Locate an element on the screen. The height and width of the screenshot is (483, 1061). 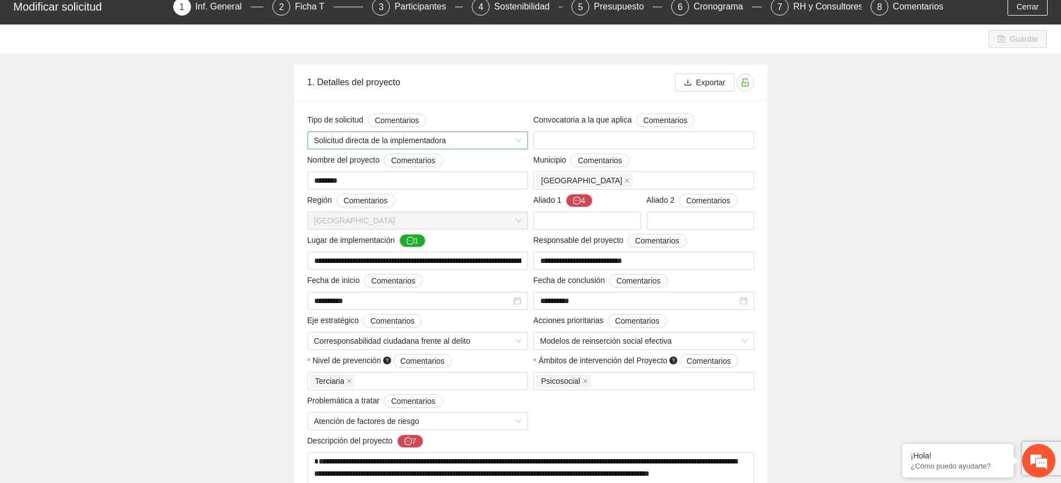
button: saveGuardar is located at coordinates (1018, 39).